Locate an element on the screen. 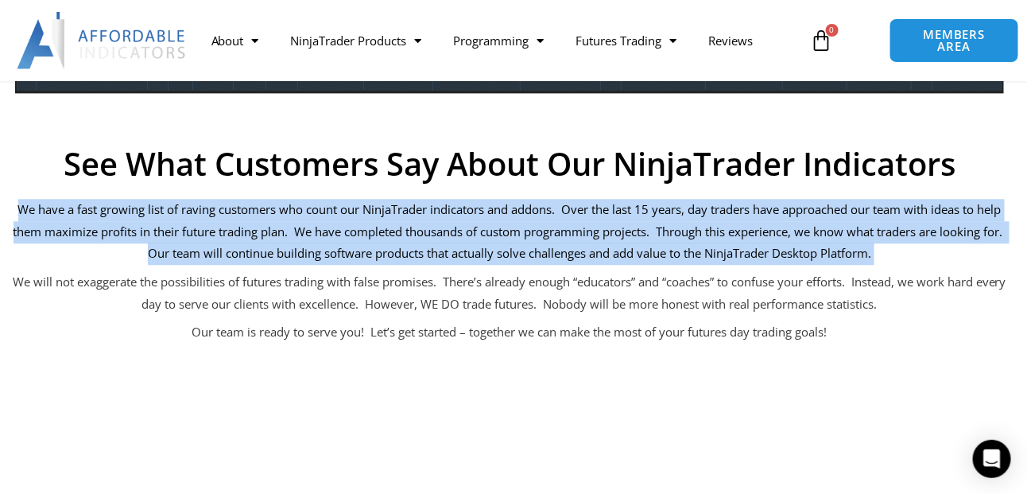 The height and width of the screenshot is (494, 1027). span: 0 is located at coordinates (832, 30).